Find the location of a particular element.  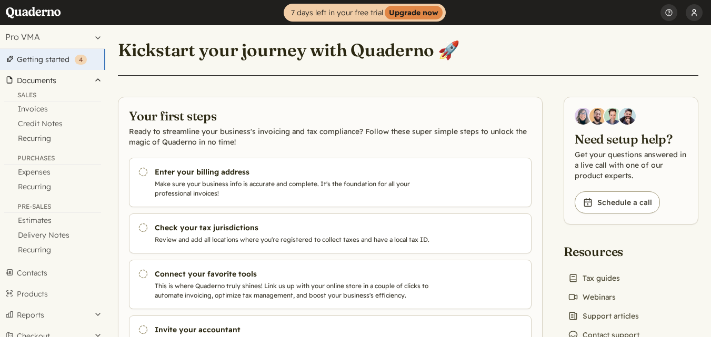

h3: Enter your billing address is located at coordinates (303, 172).